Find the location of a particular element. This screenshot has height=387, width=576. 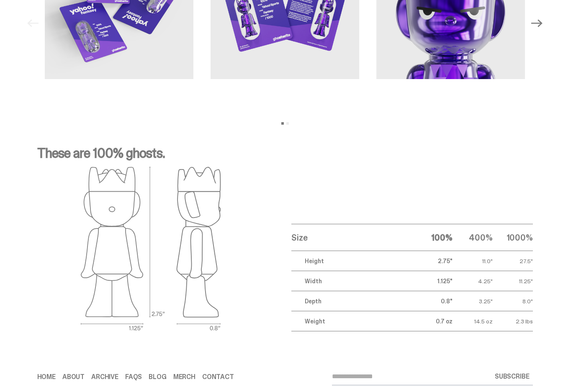

td: 11.25" is located at coordinates (513, 281).